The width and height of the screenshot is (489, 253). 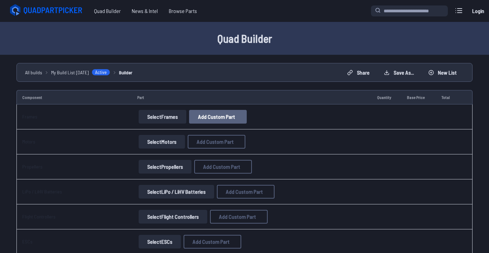 What do you see at coordinates (176, 192) in the screenshot?
I see `a: SelectLiPo / LiHV Batteries` at bounding box center [176, 192].